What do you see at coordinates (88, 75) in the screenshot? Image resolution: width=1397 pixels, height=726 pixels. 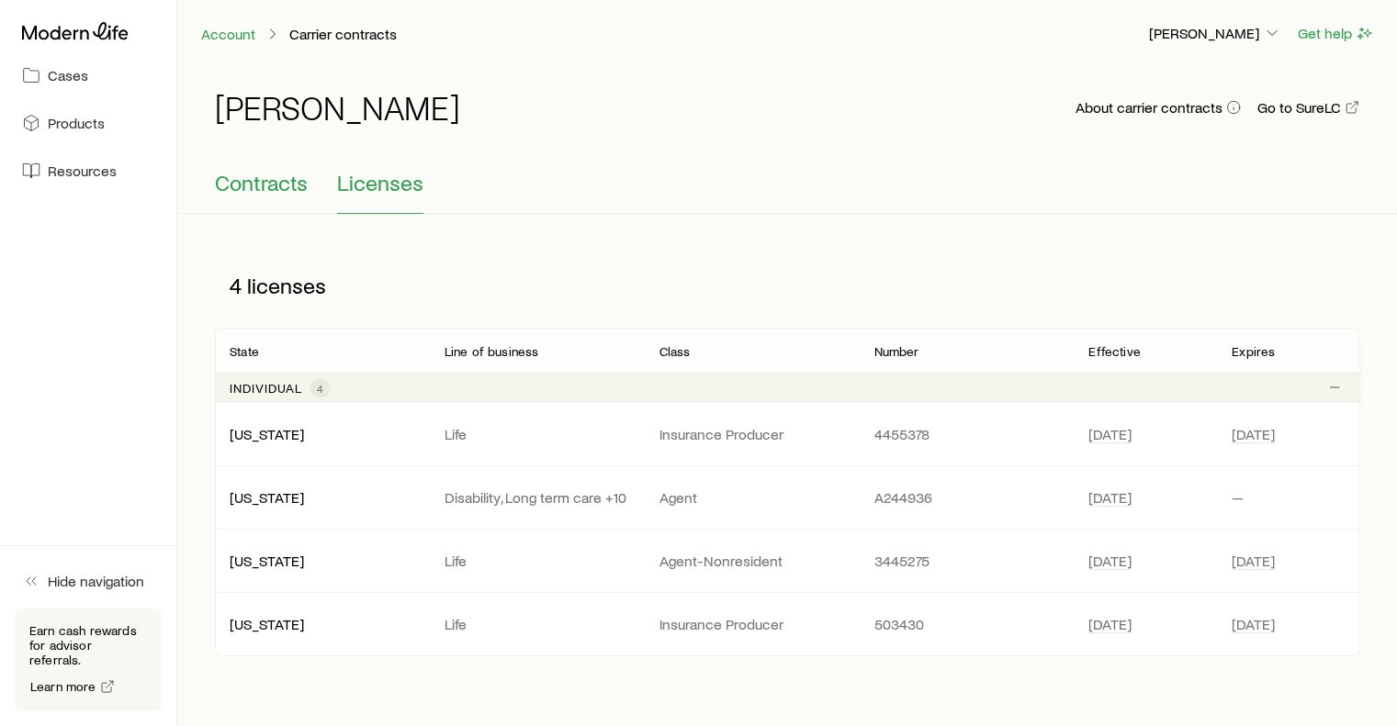 I see `a: Cases` at bounding box center [88, 75].